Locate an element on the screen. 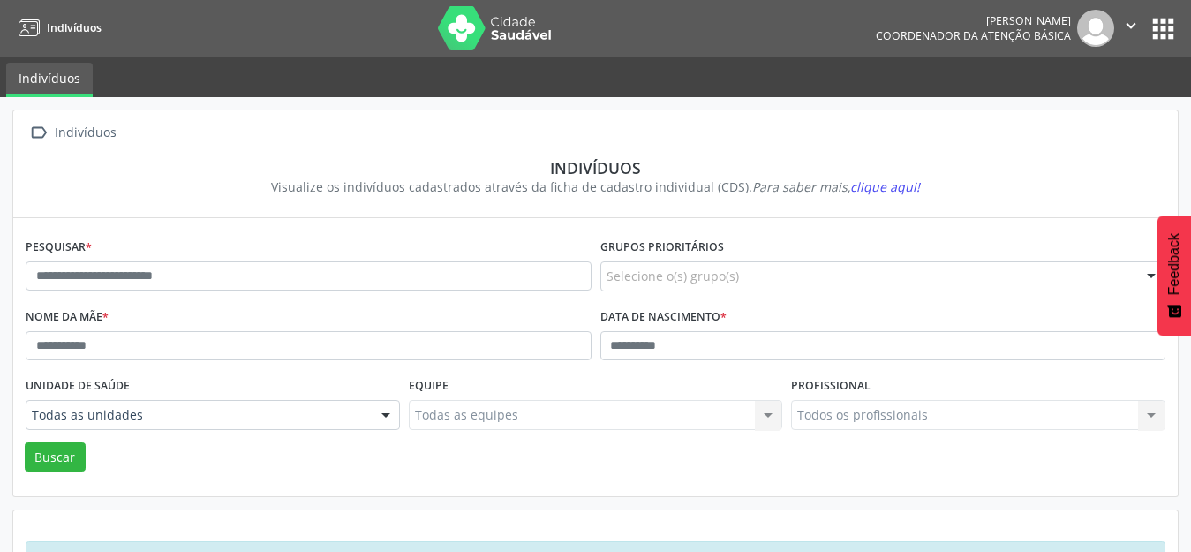 The image size is (1191, 552). span: Coordenador da Atenção Básica is located at coordinates (973, 35).